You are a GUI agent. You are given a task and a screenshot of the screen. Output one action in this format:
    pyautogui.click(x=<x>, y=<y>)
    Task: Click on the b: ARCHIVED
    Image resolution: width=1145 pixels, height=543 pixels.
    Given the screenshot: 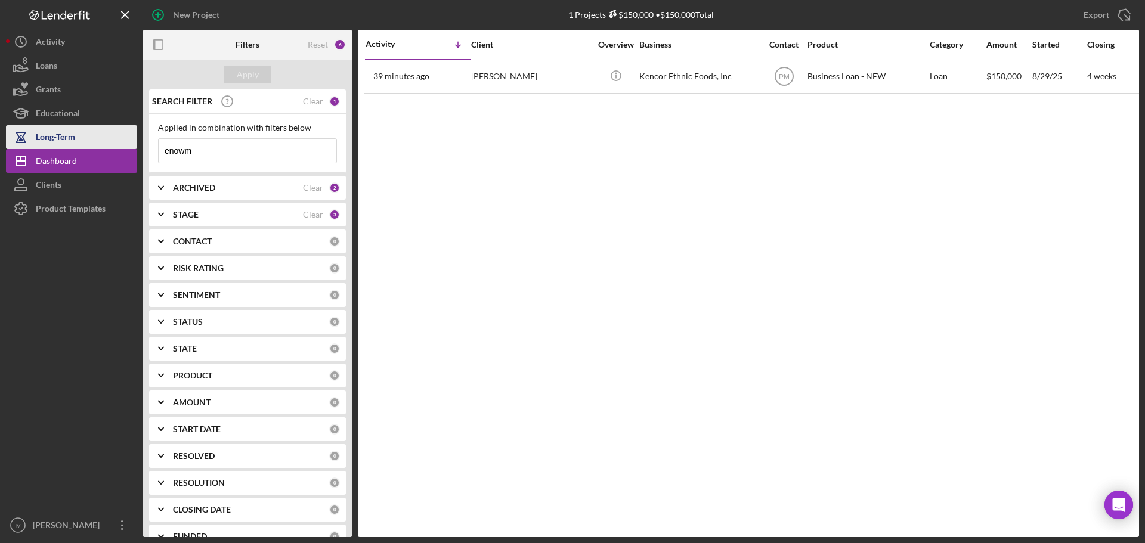 What is the action you would take?
    pyautogui.click(x=194, y=188)
    